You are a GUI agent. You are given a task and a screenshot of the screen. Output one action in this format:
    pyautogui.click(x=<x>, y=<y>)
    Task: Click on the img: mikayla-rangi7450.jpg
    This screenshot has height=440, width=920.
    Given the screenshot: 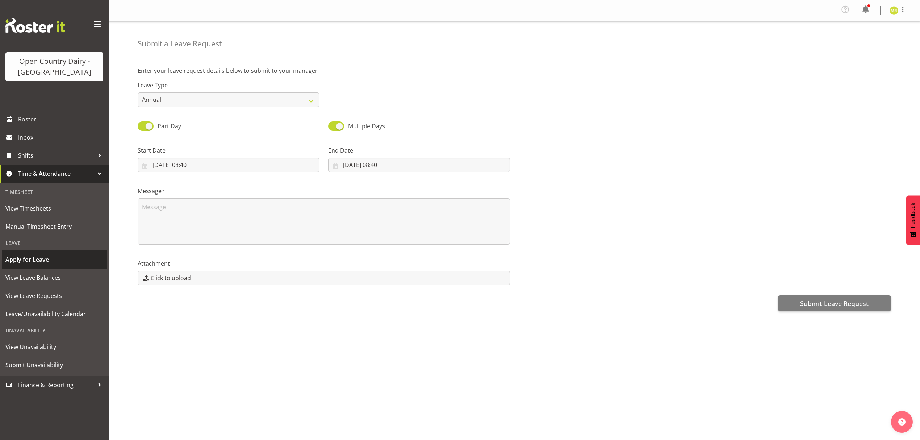 What is the action you would take?
    pyautogui.click(x=894, y=11)
    